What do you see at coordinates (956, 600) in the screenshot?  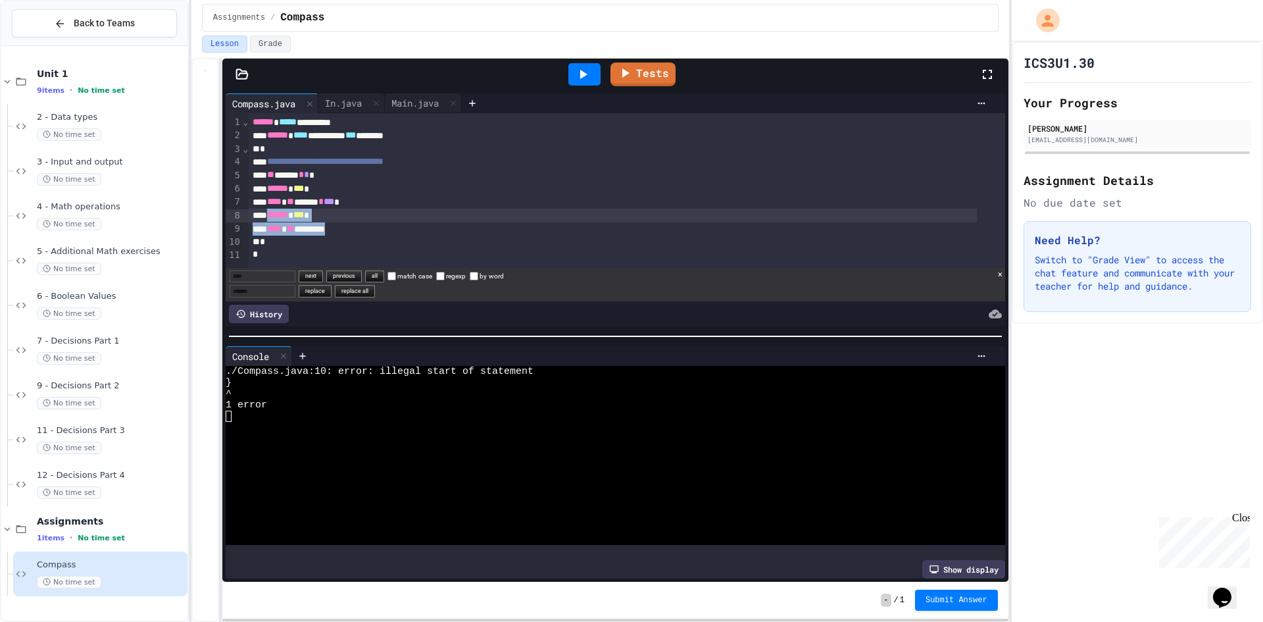 I see `span: Submit Answer` at bounding box center [956, 600].